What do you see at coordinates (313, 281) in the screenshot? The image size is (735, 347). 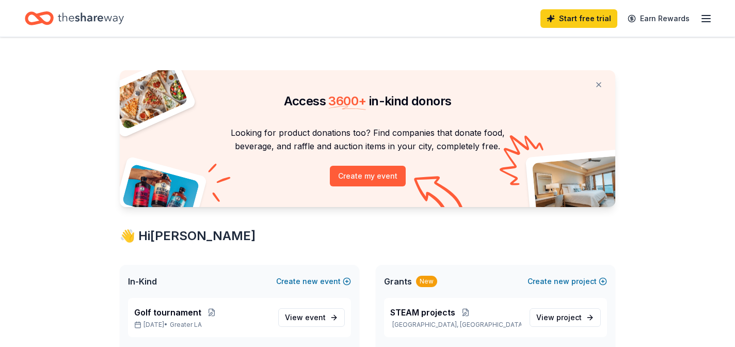 I see `button: Createnewevent` at bounding box center [313, 281].